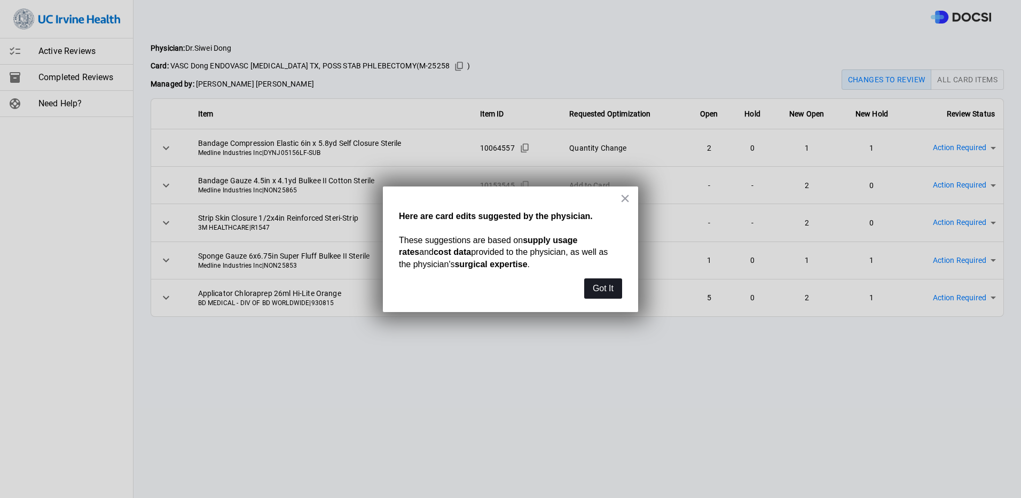 This screenshot has width=1021, height=498. What do you see at coordinates (491, 264) in the screenshot?
I see `strong: surgical expertise` at bounding box center [491, 264].